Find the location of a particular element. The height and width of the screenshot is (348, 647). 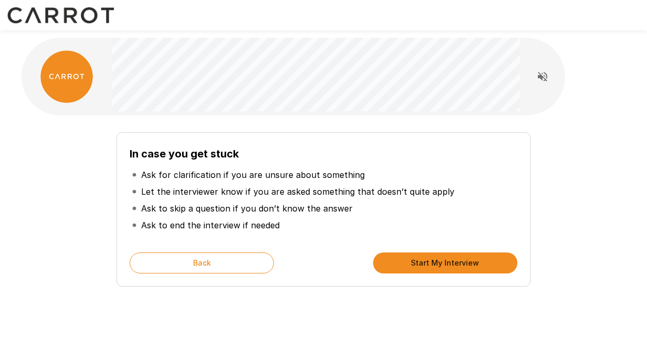

img: carrot_logo.png is located at coordinates (67, 77).